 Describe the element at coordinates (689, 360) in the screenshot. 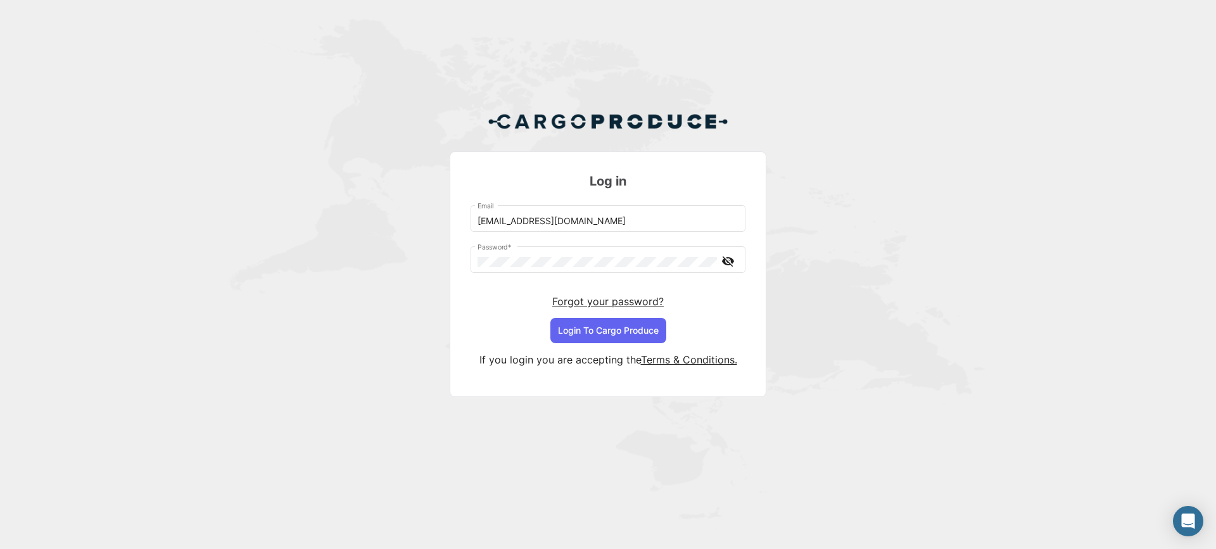

I see `a: Terms & Conditions.` at that location.